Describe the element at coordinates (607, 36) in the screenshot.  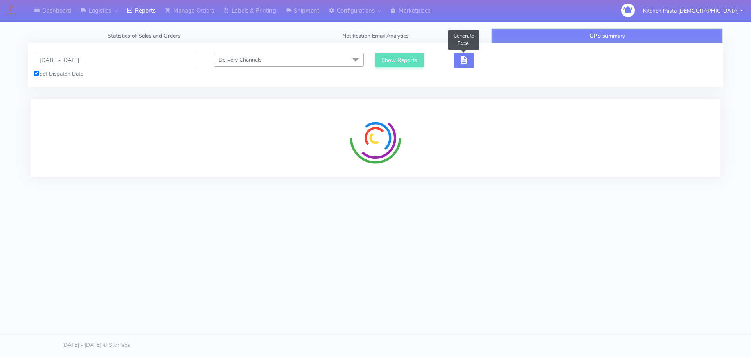
I see `span: OPS summary` at that location.